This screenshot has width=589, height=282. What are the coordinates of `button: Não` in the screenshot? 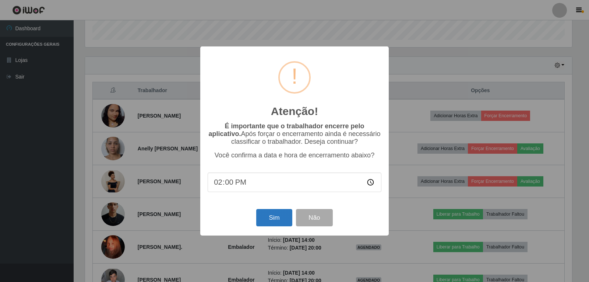 It's located at (314, 217).